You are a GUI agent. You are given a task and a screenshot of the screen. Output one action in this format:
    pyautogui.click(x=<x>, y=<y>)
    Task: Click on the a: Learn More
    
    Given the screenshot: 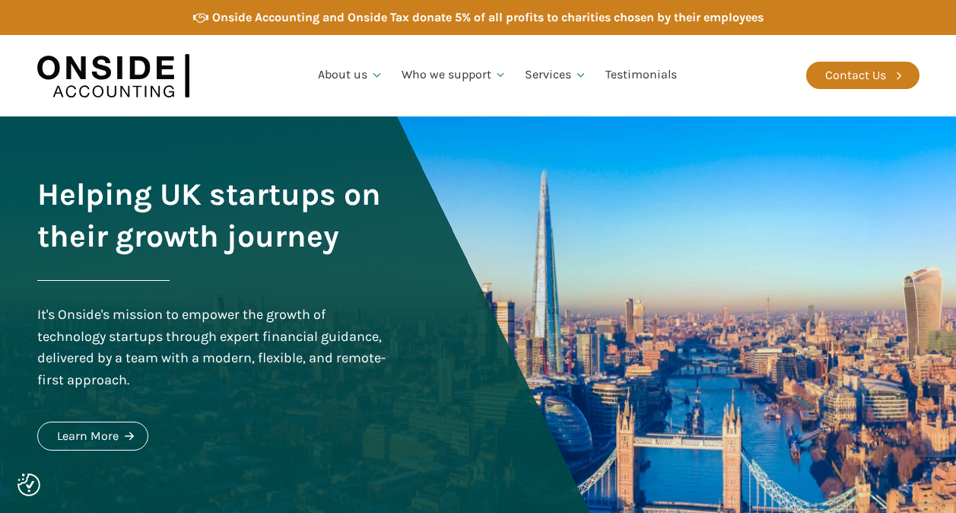 What is the action you would take?
    pyautogui.click(x=93, y=436)
    